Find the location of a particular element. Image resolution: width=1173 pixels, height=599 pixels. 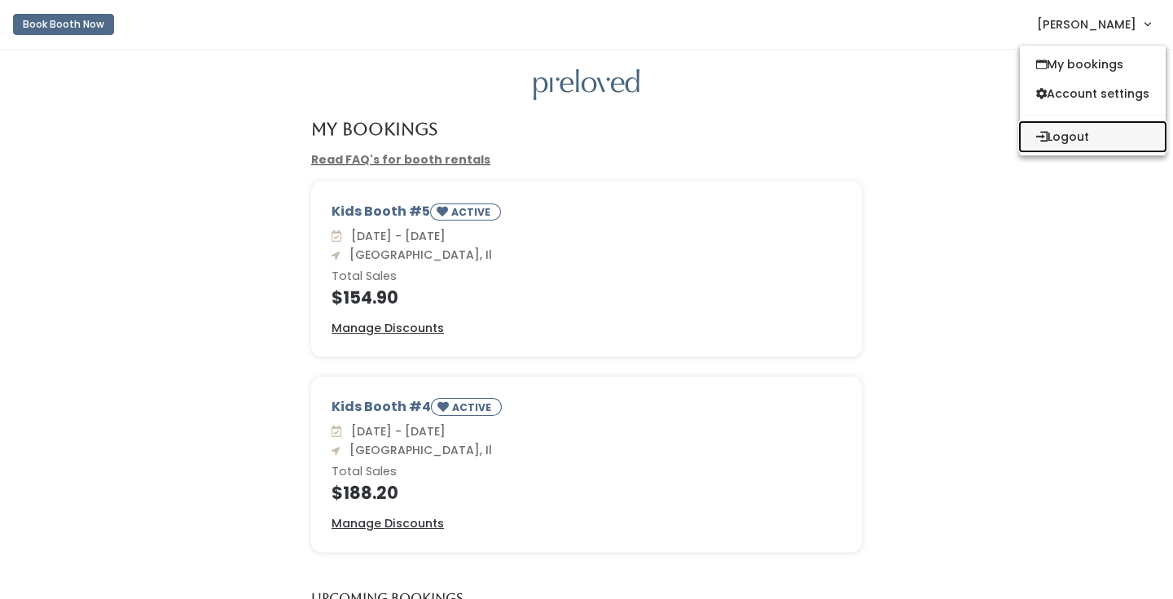

img: preloved logo is located at coordinates (586, 85).